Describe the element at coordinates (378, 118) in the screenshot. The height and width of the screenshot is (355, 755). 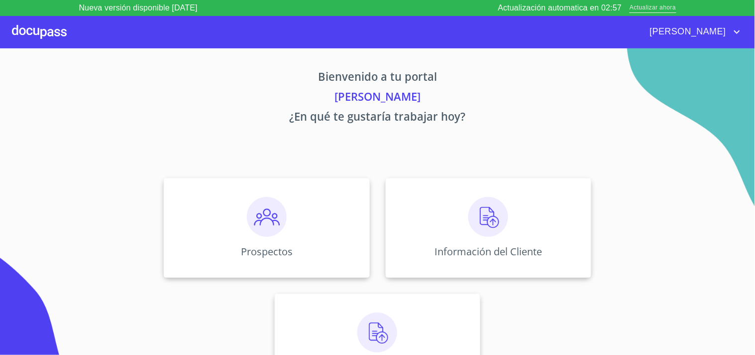
I see `p: ¿En qué te gustaría trabajar hoy?` at that location.